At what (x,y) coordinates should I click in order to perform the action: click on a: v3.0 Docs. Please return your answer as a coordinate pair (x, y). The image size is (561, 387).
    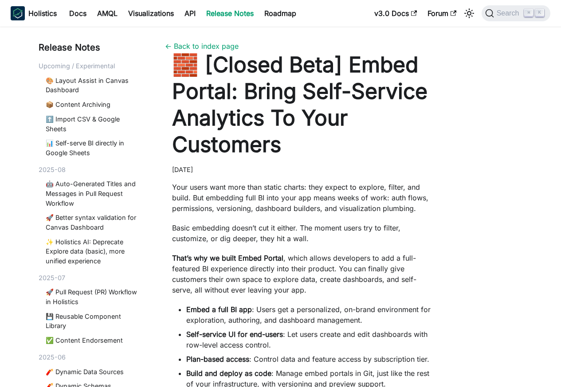
    Looking at the image, I should click on (395, 13).